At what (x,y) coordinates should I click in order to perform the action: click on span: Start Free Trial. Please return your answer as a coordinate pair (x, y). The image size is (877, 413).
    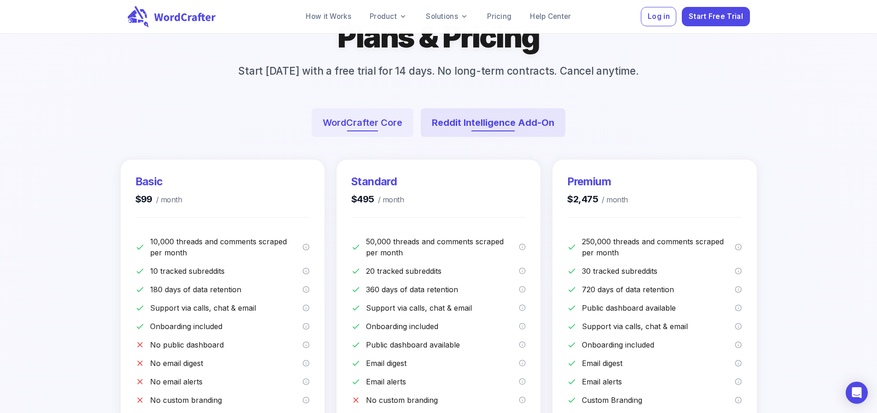
    Looking at the image, I should click on (716, 17).